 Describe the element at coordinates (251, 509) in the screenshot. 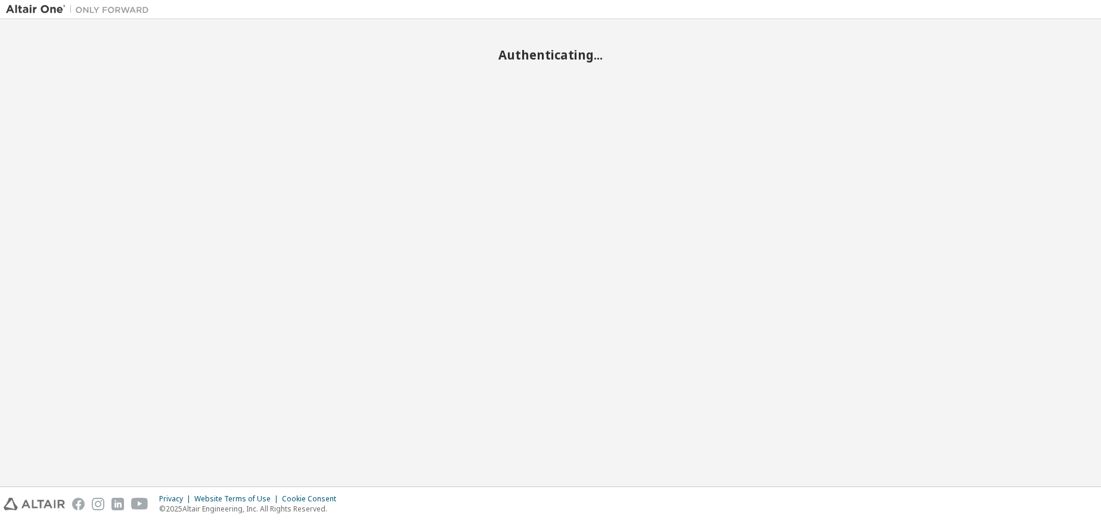

I see `p: © 2025 Altair Engineering, Inc. All Rights Reserved.` at that location.